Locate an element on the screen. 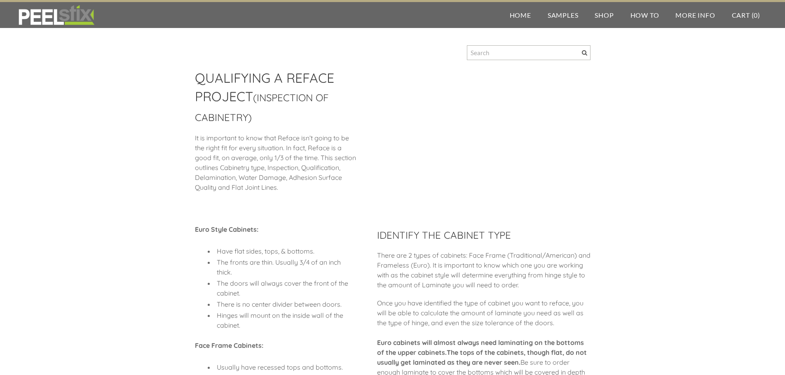 The image size is (785, 375). li: There is no center divider between doors. is located at coordinates (286, 305).